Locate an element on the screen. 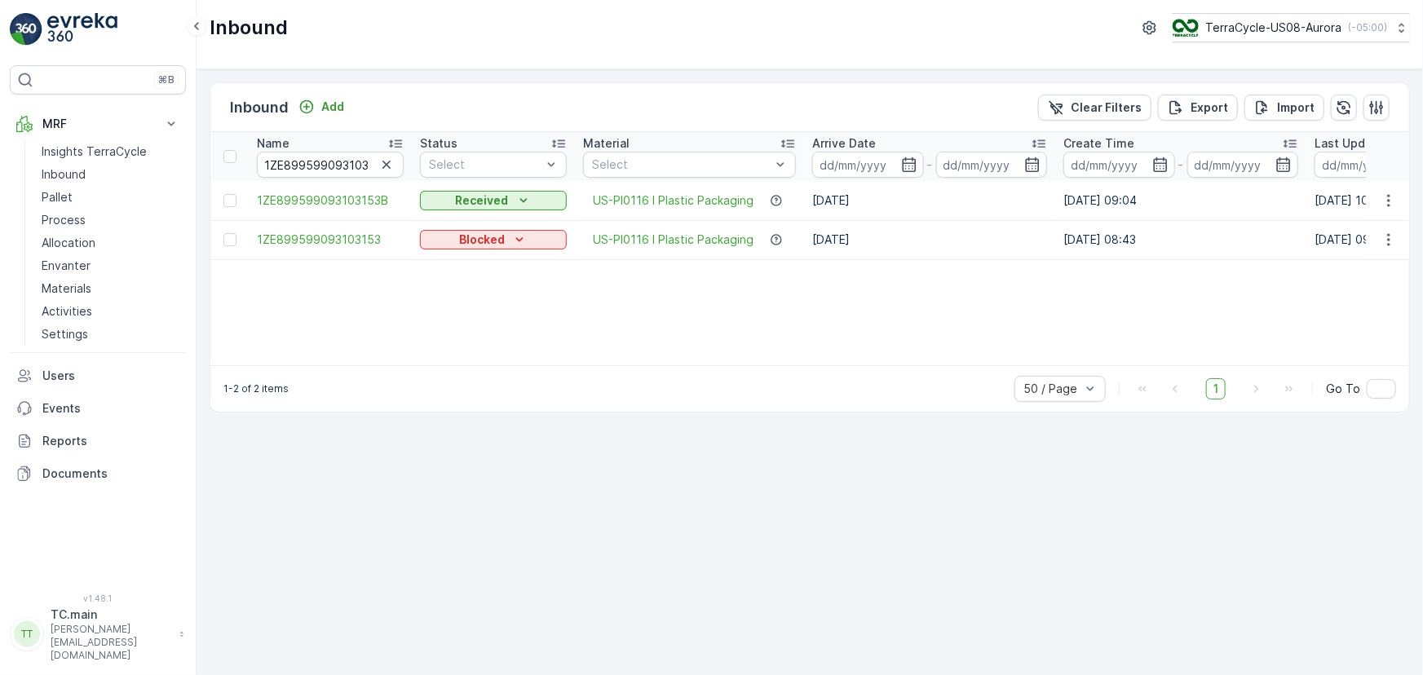 The height and width of the screenshot is (675, 1423). p: TerraCycle-US08-Aurora is located at coordinates (1273, 28).